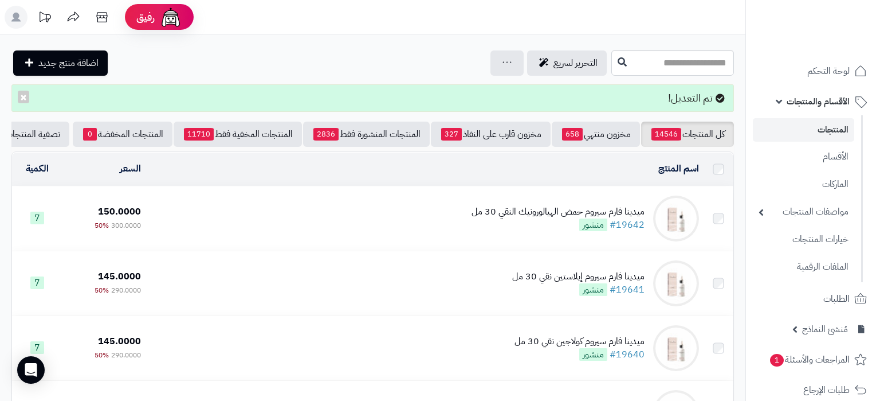 The width and height of the screenshot is (880, 401). I want to click on a: كل المنتجات14546, so click(688, 134).